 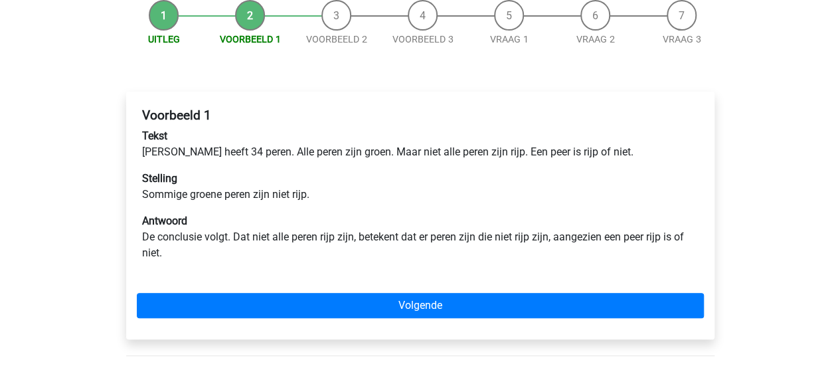 I want to click on a: Vraag 3, so click(x=682, y=39).